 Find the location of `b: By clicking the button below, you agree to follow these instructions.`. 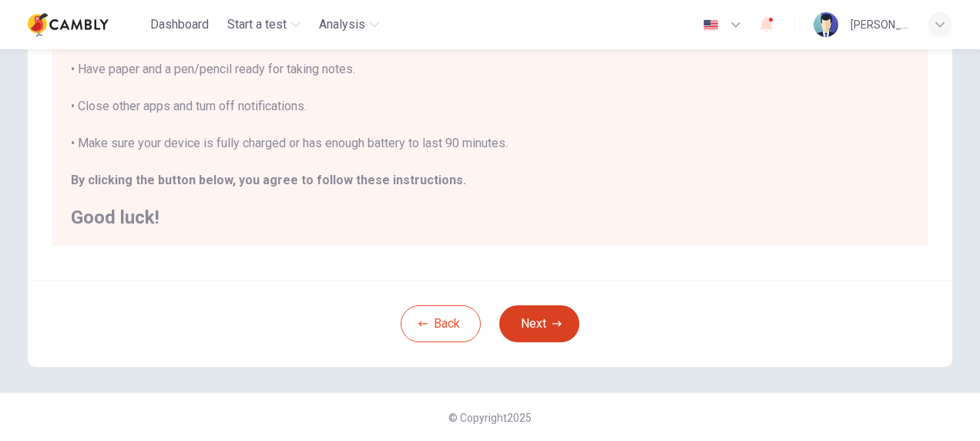

b: By clicking the button below, you agree to follow these instructions. is located at coordinates (268, 179).